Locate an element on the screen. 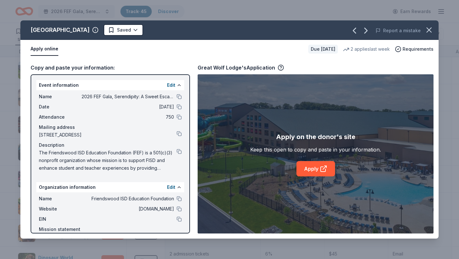 Image resolution: width=459 pixels, height=259 pixels. span: Friendswood ISD Education Foundation is located at coordinates (128, 199).